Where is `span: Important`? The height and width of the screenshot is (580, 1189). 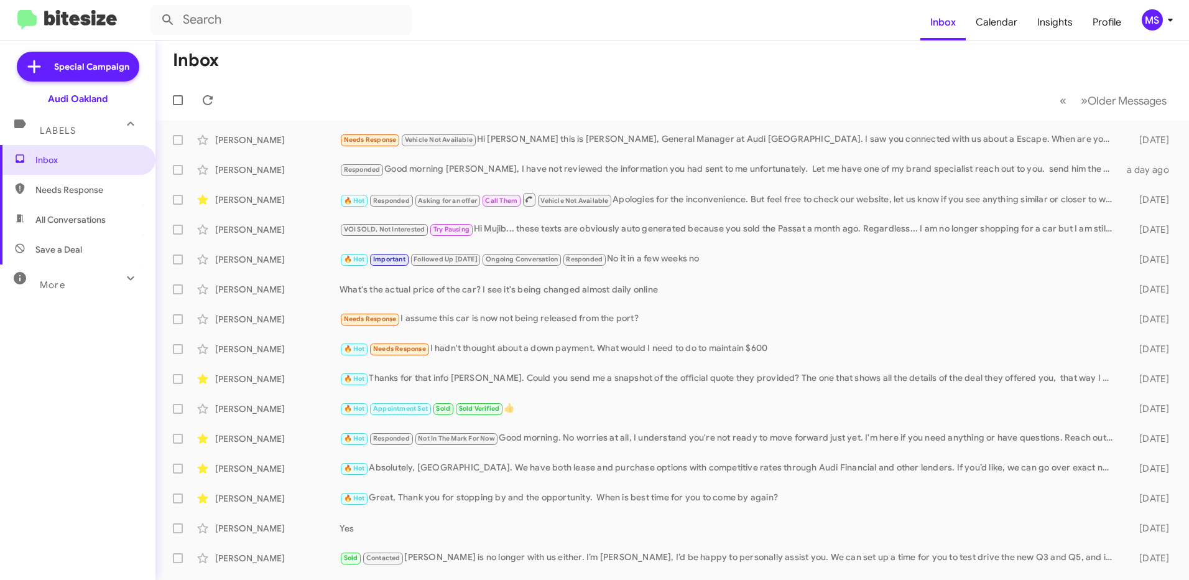 span: Important is located at coordinates (389, 259).